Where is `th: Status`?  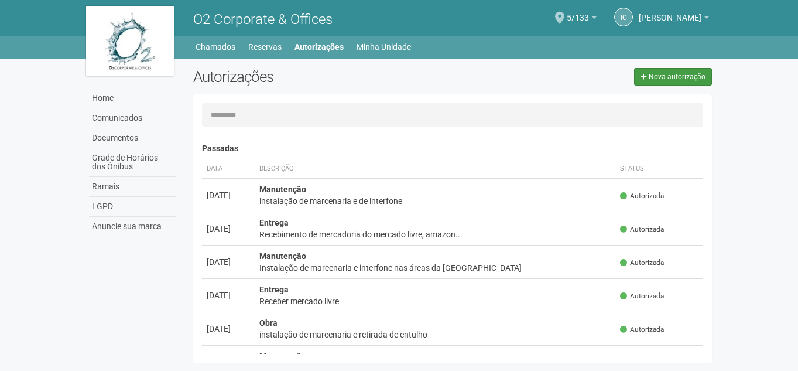 th: Status is located at coordinates (659, 169).